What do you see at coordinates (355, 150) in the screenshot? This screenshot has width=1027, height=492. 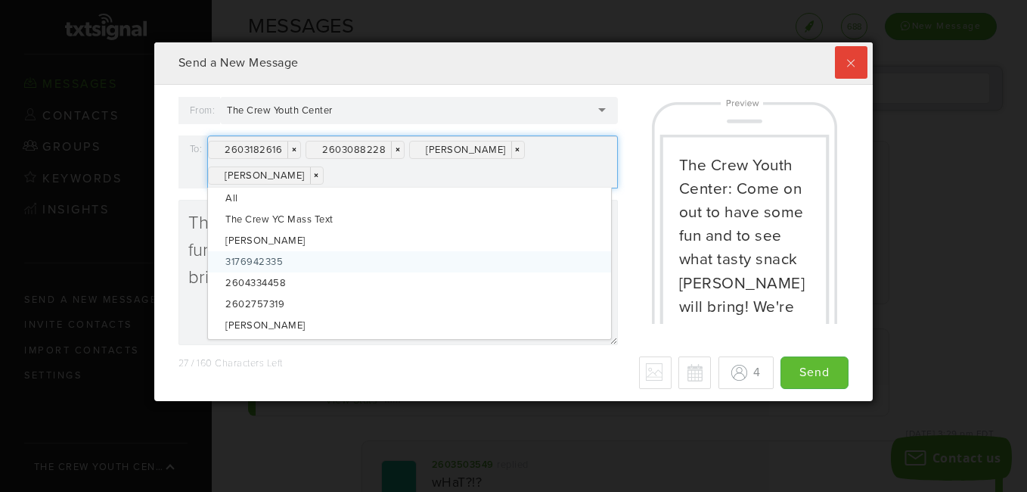 I see `div: 2603088228` at bounding box center [355, 150].